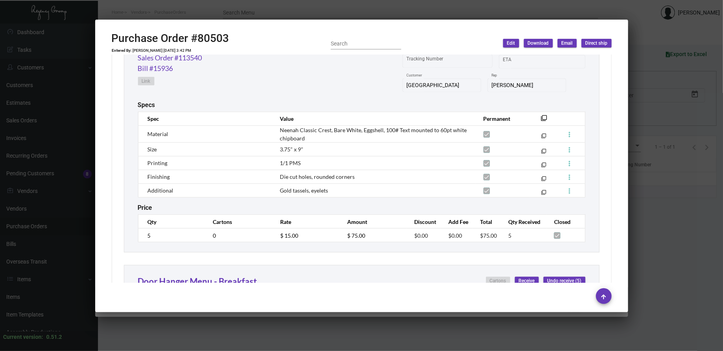  Describe the element at coordinates (292, 149) in the screenshot. I see `span: 3.75" x 9"` at that location.